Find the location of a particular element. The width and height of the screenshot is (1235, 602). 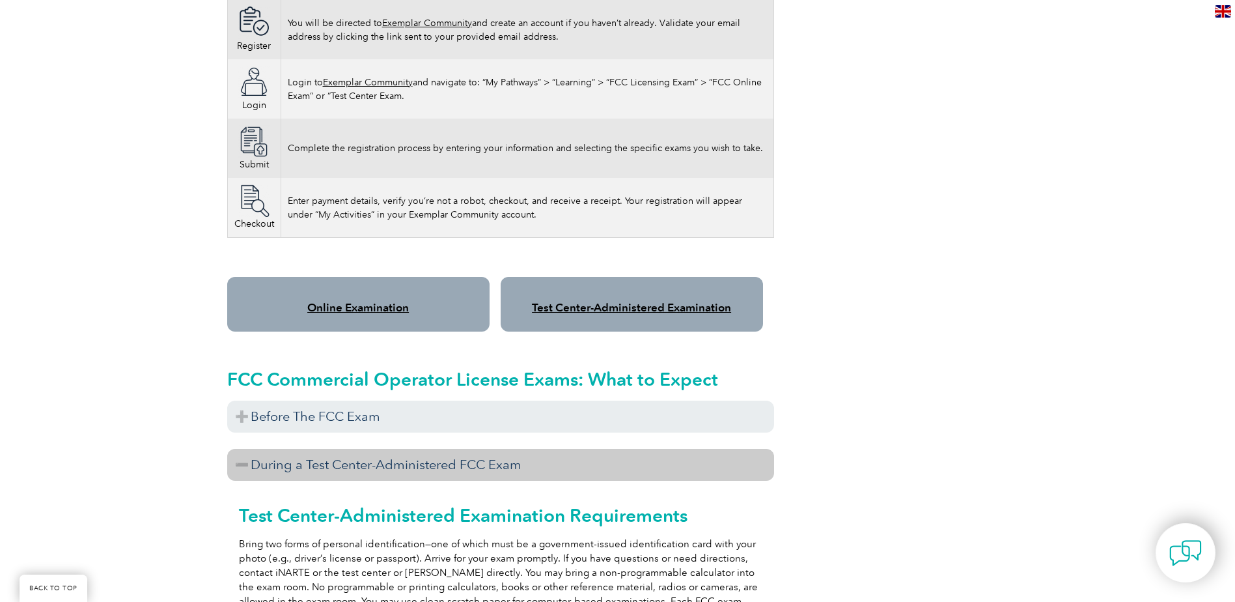

a: Test Center-Administered Examination is located at coordinates (632, 307).